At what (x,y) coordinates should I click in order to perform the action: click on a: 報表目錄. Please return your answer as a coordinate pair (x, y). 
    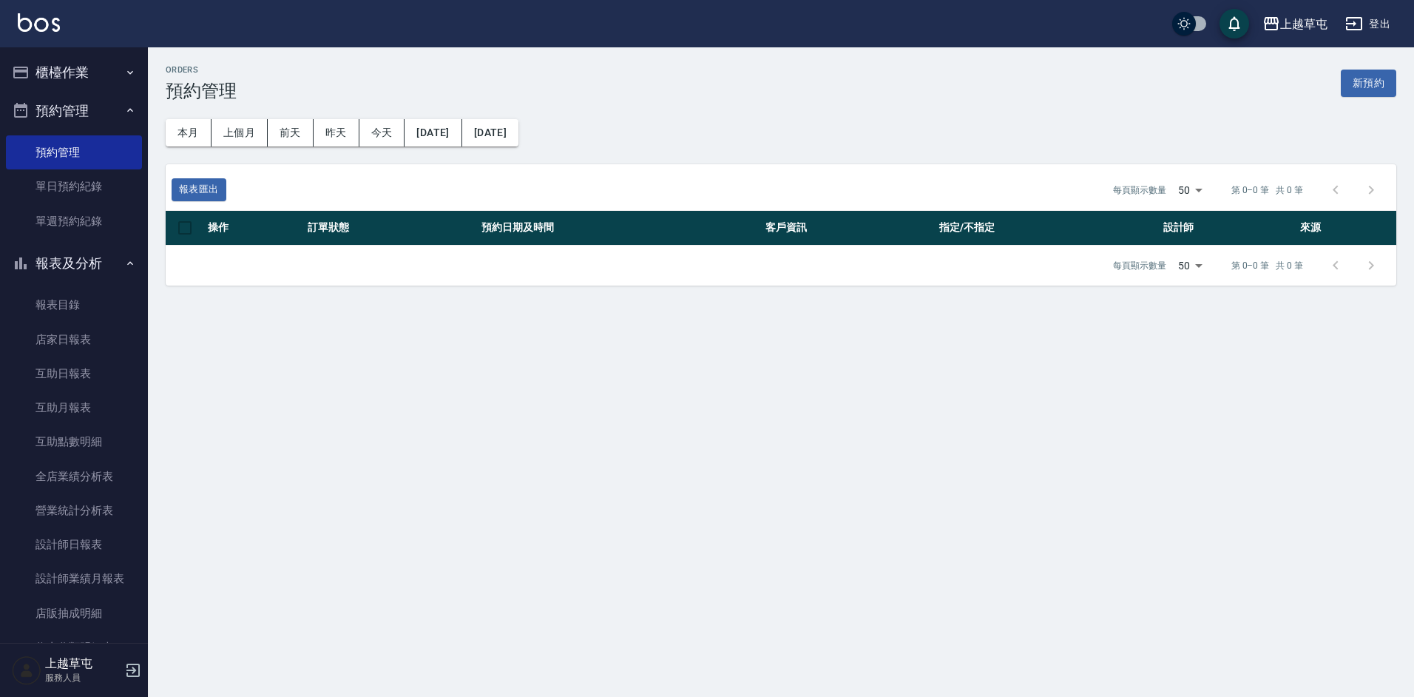
    Looking at the image, I should click on (74, 305).